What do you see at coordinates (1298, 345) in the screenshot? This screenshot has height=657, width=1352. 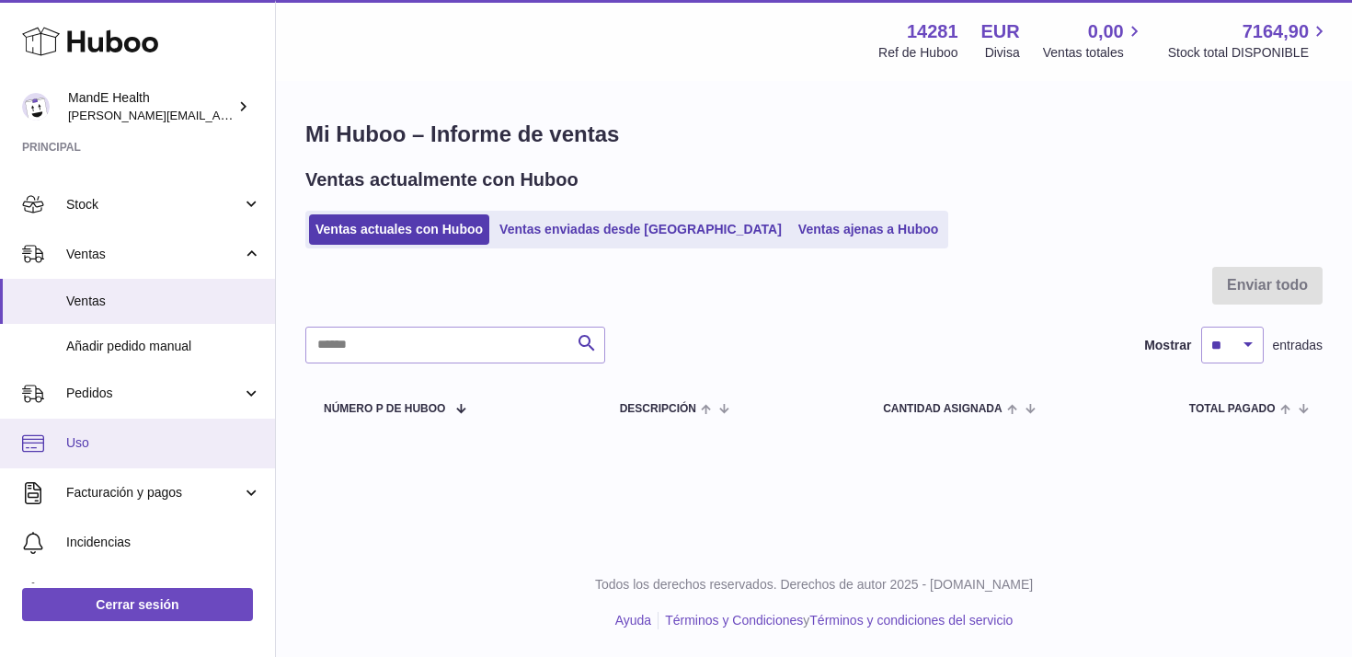 I see `span: entradas` at bounding box center [1298, 345].